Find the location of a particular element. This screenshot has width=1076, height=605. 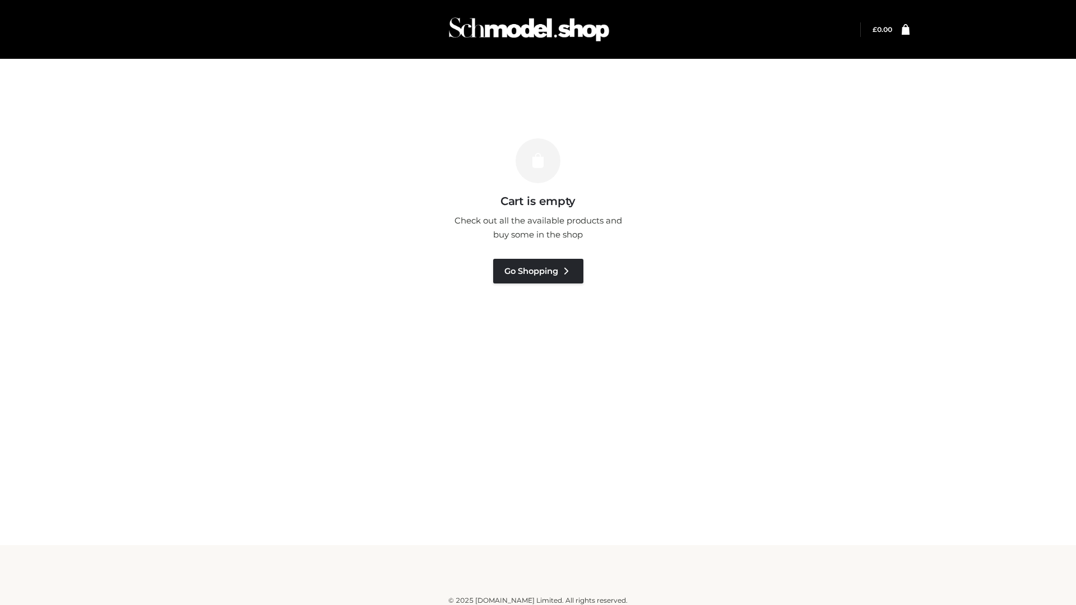

a: Go Shopping is located at coordinates (538, 271).